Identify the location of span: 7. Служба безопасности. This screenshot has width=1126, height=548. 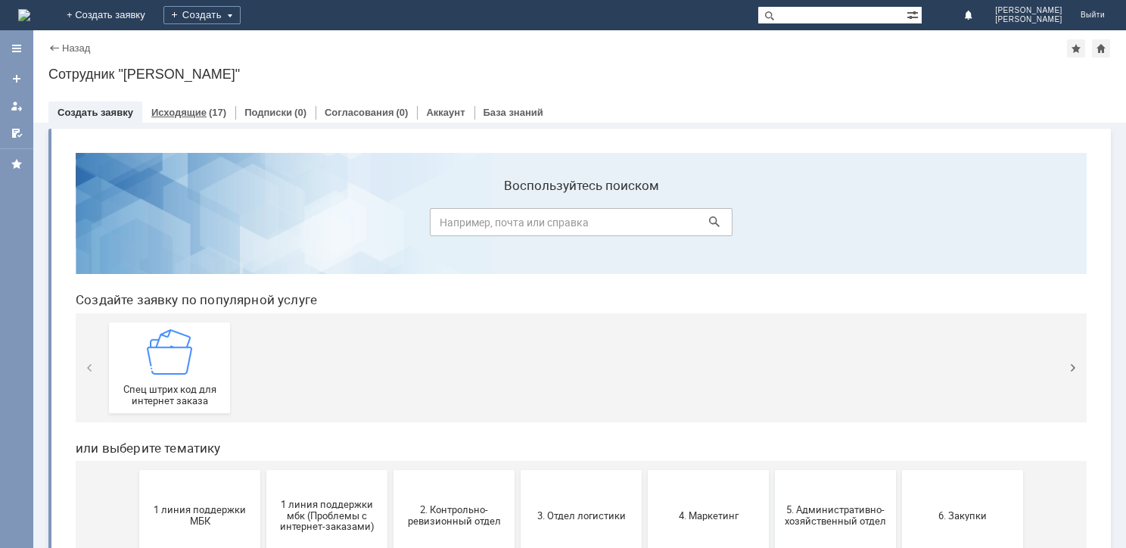
(136, 471).